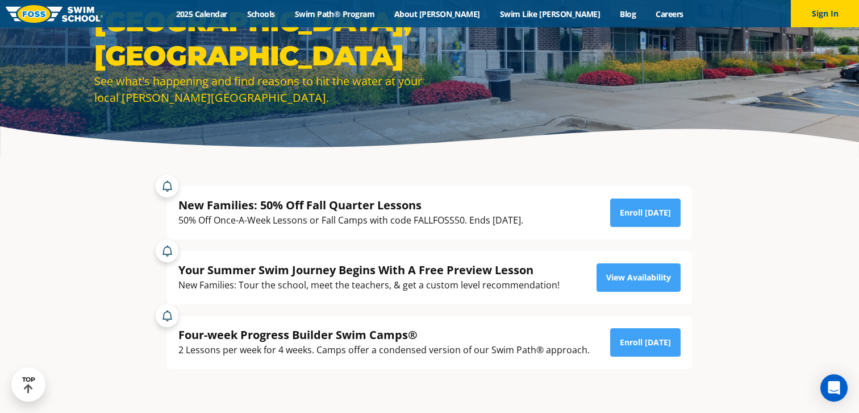 This screenshot has height=413, width=859. I want to click on div: Four-week Progress Builder Swim Camps®, so click(384, 334).